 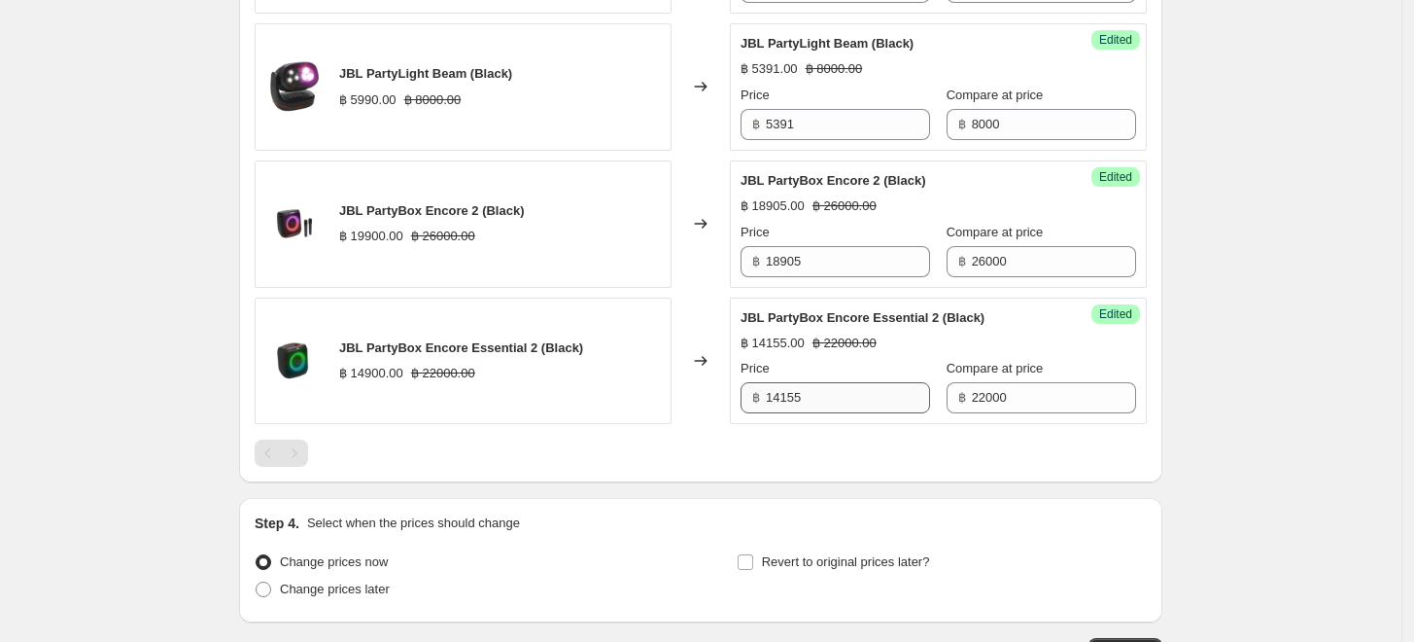 I want to click on span: Revert to original prices later?, so click(x=846, y=561).